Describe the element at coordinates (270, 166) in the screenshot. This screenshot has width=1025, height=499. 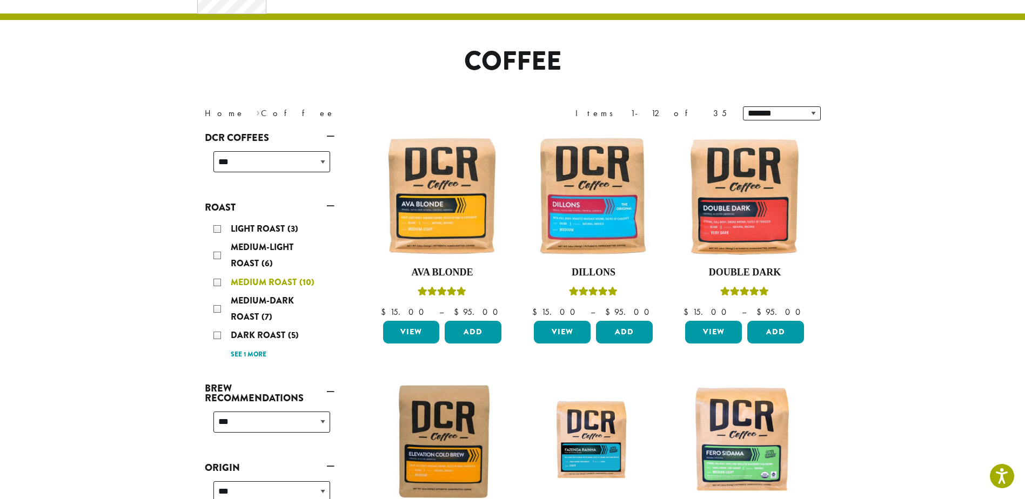
I see `div: DCR Coffees` at that location.